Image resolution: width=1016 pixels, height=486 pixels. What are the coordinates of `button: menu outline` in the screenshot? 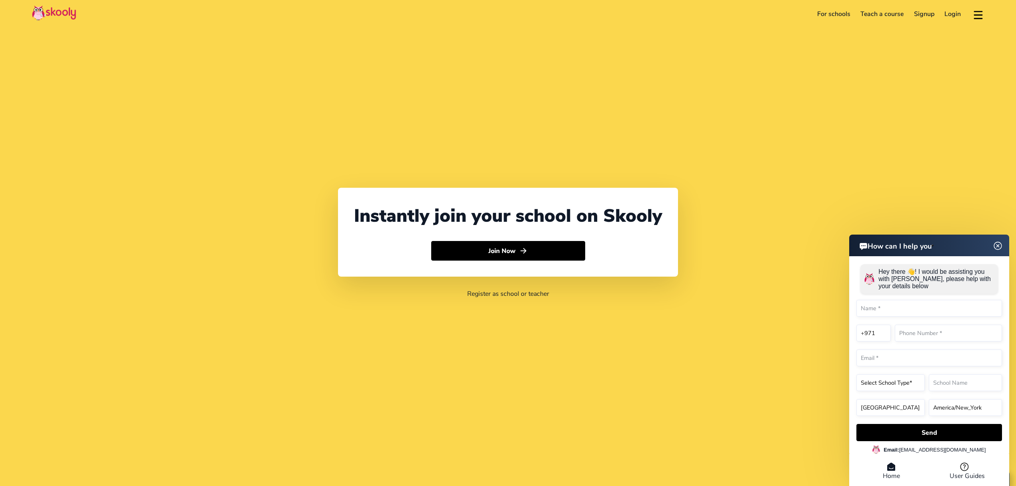 It's located at (978, 14).